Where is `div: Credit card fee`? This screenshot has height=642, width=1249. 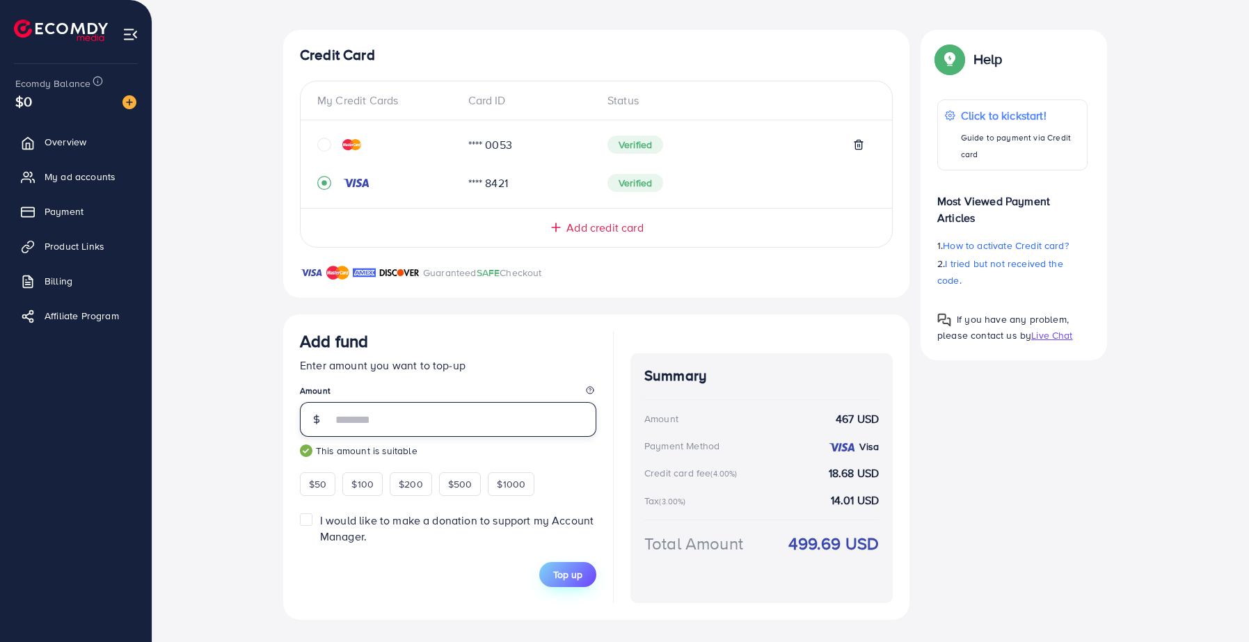 div: Credit card fee is located at coordinates (693, 473).